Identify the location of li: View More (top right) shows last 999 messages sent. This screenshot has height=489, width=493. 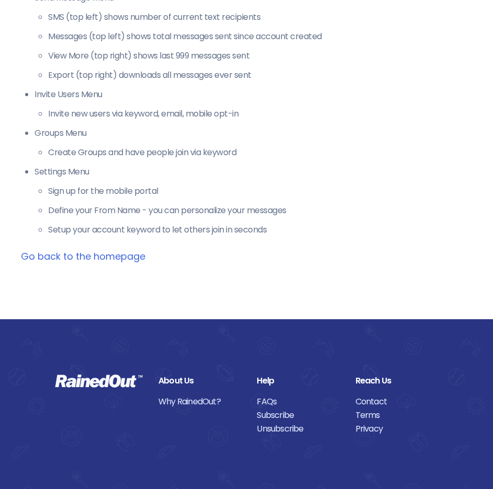
(260, 56).